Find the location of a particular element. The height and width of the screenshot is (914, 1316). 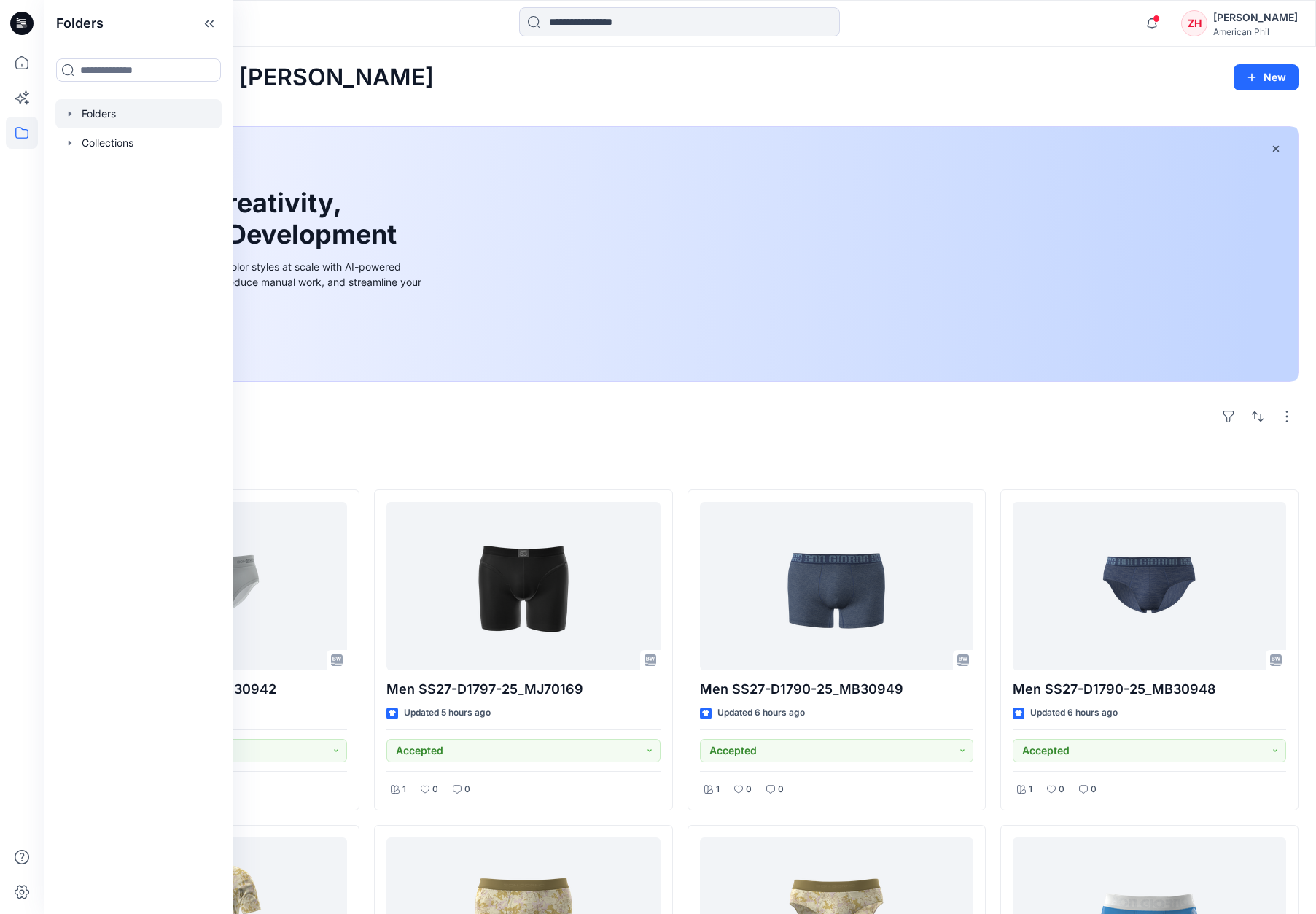

p: Men SS27-D1790-25_MB30949 is located at coordinates (837, 690).